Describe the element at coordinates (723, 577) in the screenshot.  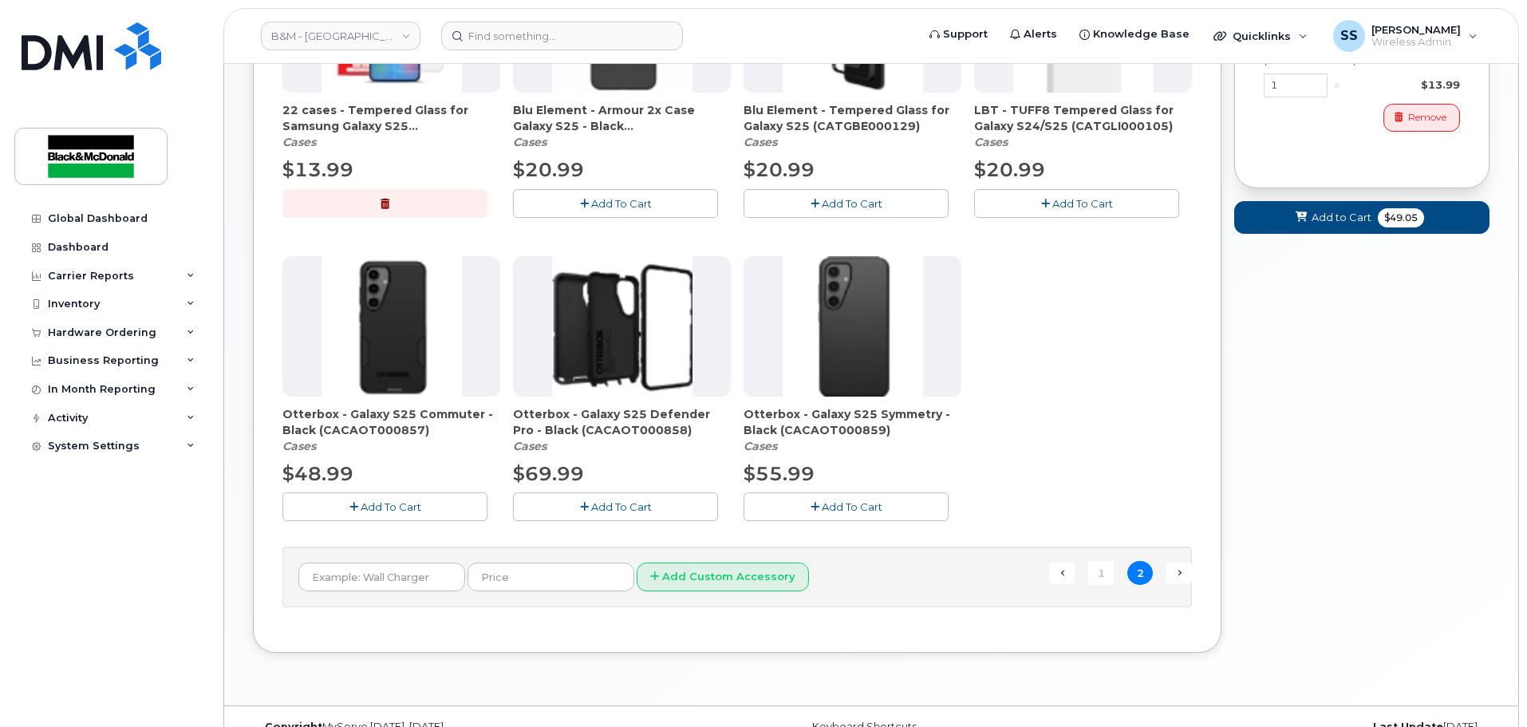
I see `button: Add Custom Accessory` at that location.